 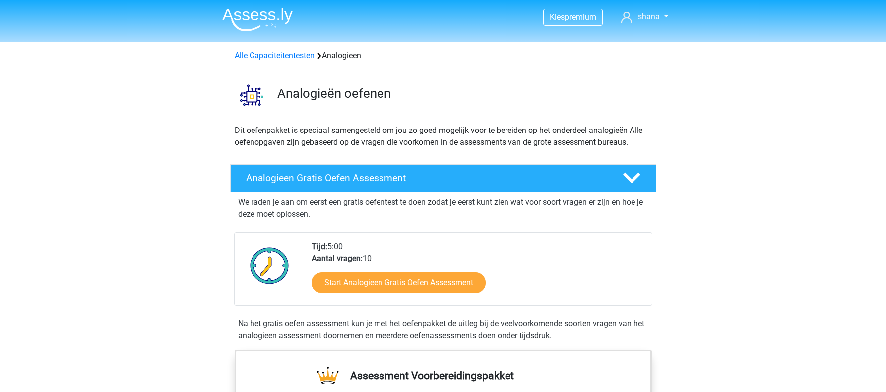 I want to click on div: Analogieen, so click(x=443, y=56).